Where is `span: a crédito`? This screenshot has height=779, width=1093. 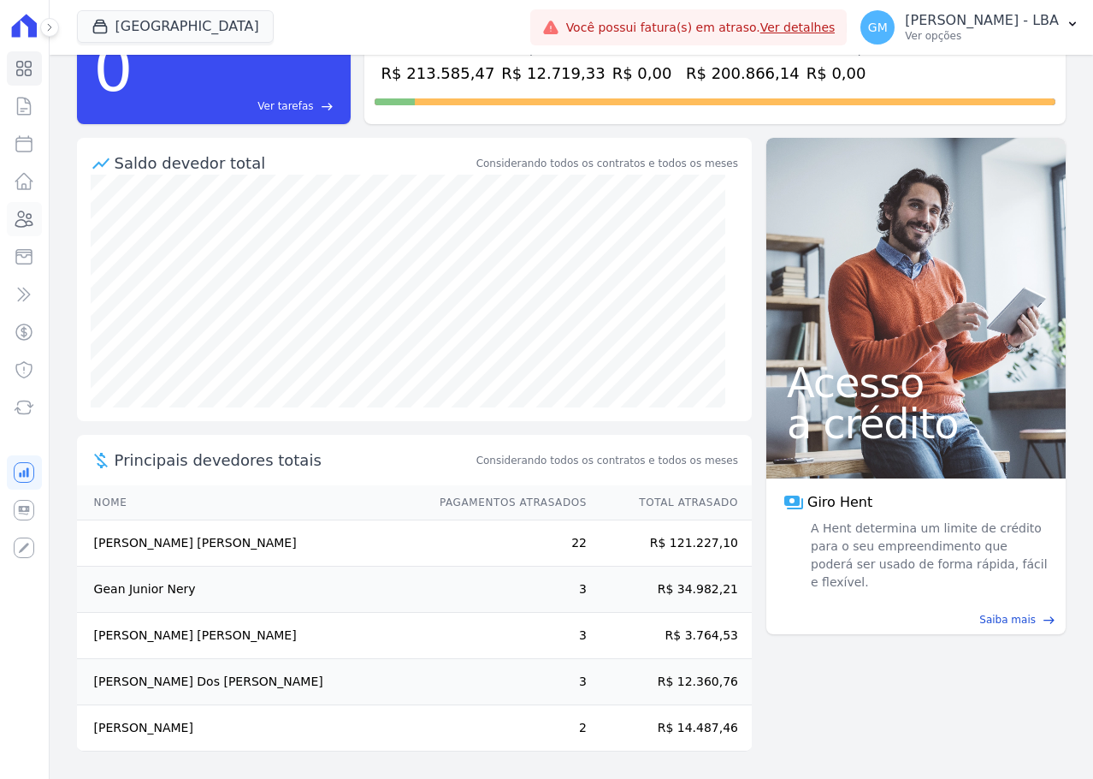 span: a crédito is located at coordinates (916, 424).